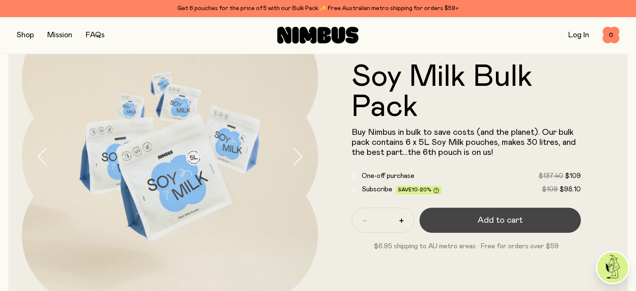 This screenshot has height=291, width=636. I want to click on span: 10-20%, so click(422, 189).